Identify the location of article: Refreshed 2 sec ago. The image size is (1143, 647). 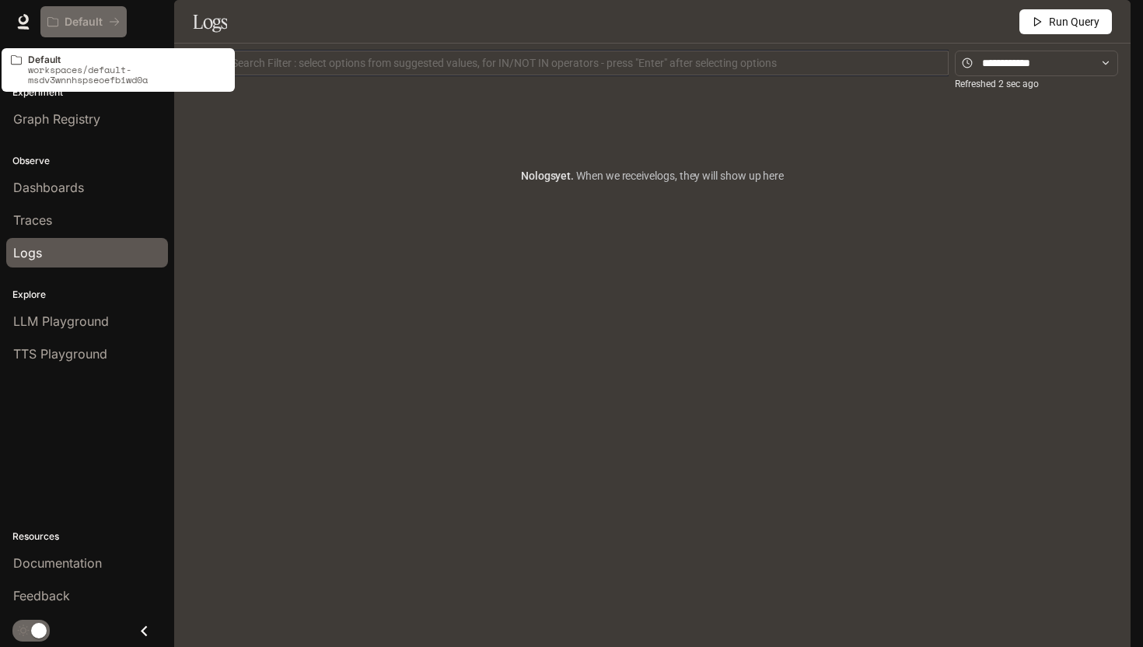
(996, 84).